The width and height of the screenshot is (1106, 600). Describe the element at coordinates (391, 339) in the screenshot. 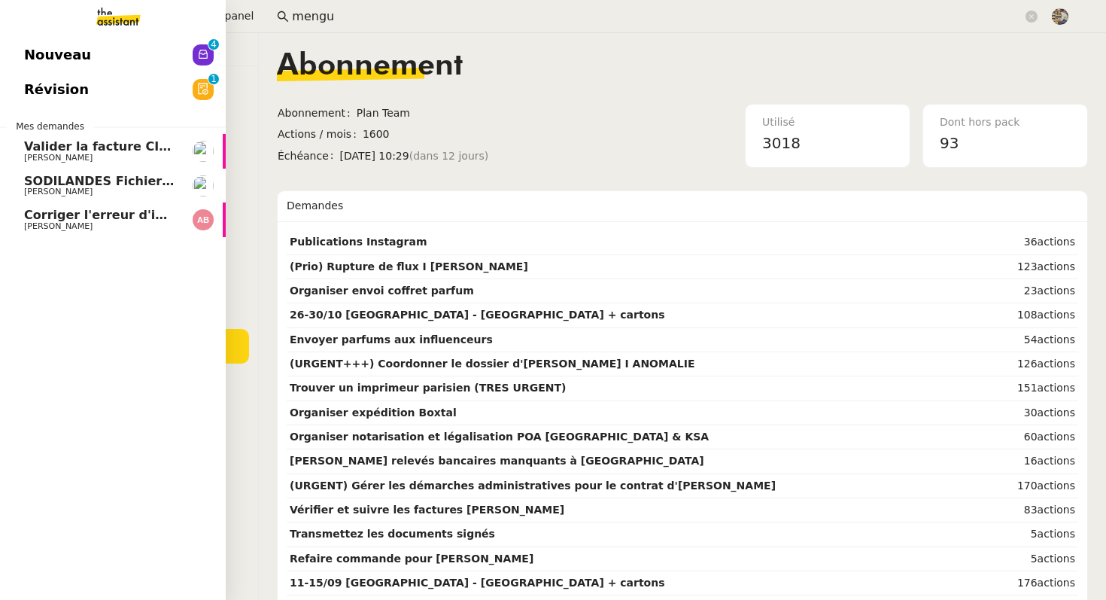

I see `strong: Envoyer parfums aux influenceurs` at that location.